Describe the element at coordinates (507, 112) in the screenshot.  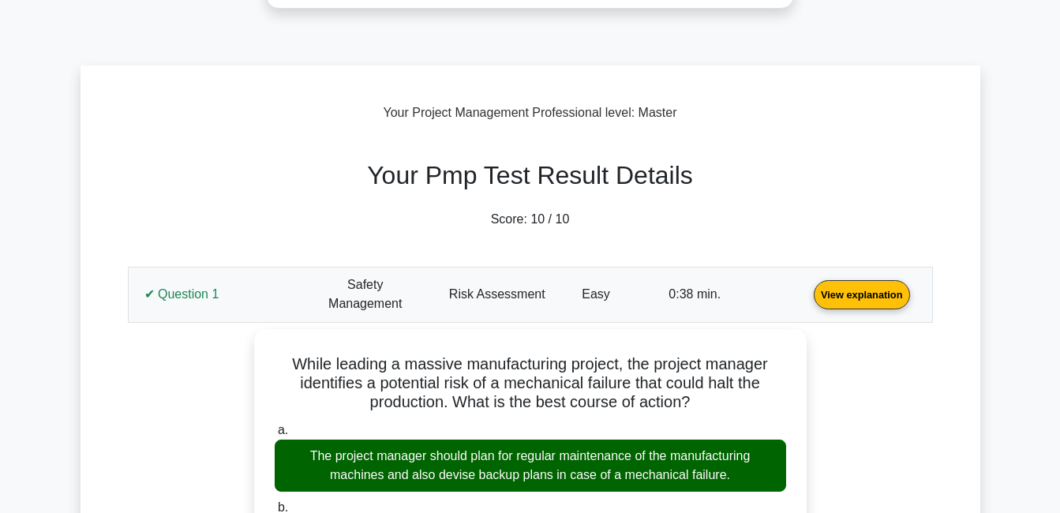
I see `span: Your Project Management Professional level` at that location.